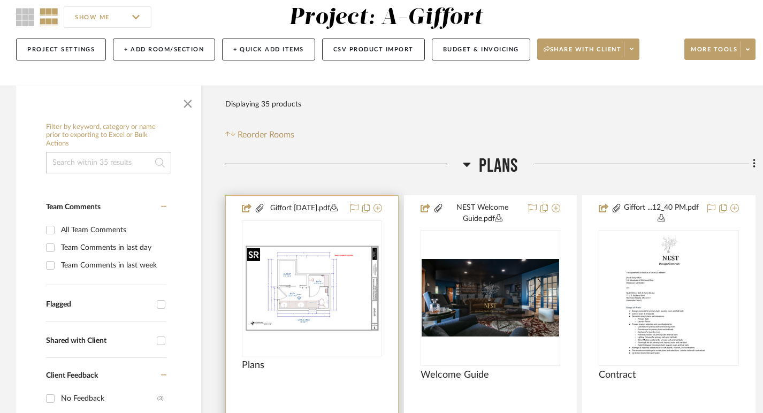 The image size is (763, 413). I want to click on span: Welcome Guide, so click(455, 375).